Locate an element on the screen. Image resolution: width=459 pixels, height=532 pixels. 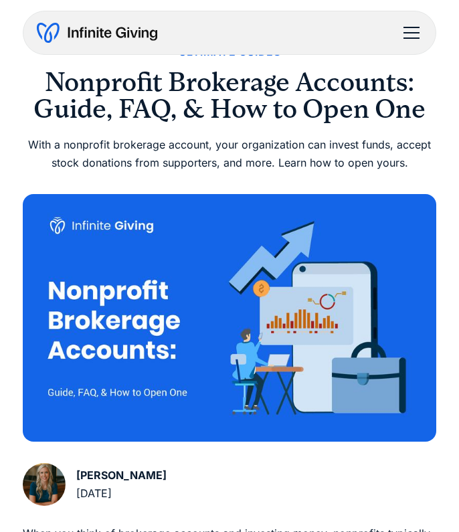
div: With a nonprofit brokerage account, your organization can invest funds, accept stock donations fr... is located at coordinates (229, 154).